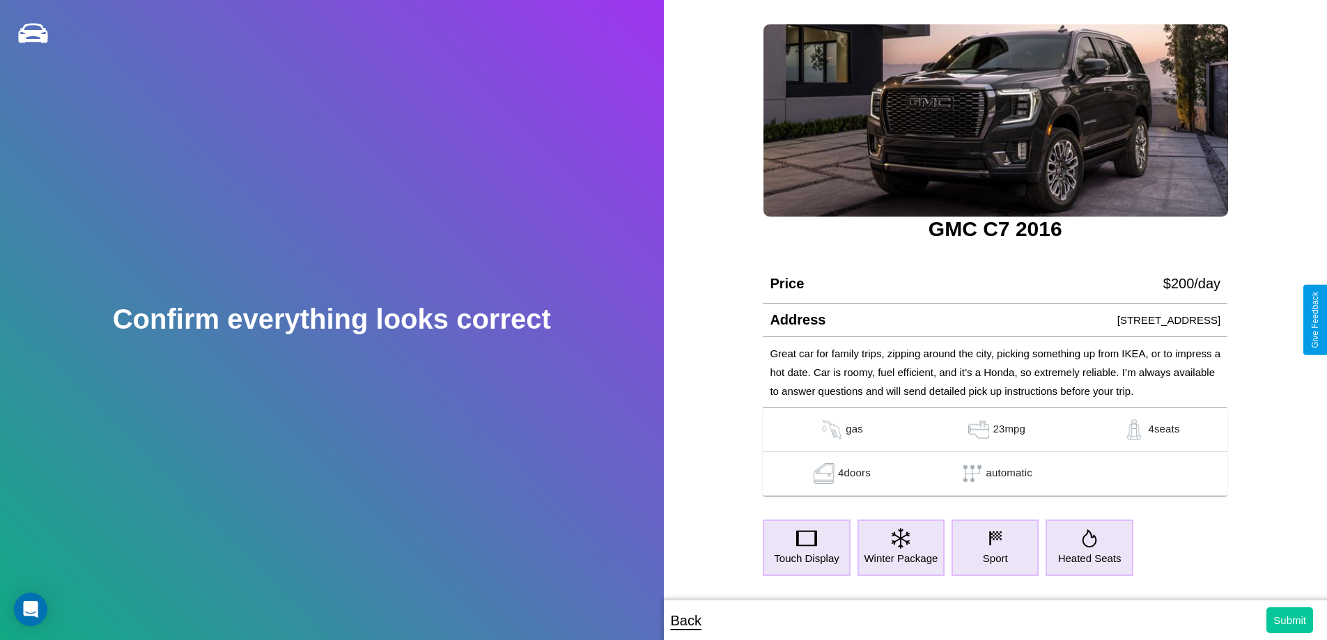 The height and width of the screenshot is (640, 1327). Describe the element at coordinates (1290, 620) in the screenshot. I see `button: Submit` at that location.